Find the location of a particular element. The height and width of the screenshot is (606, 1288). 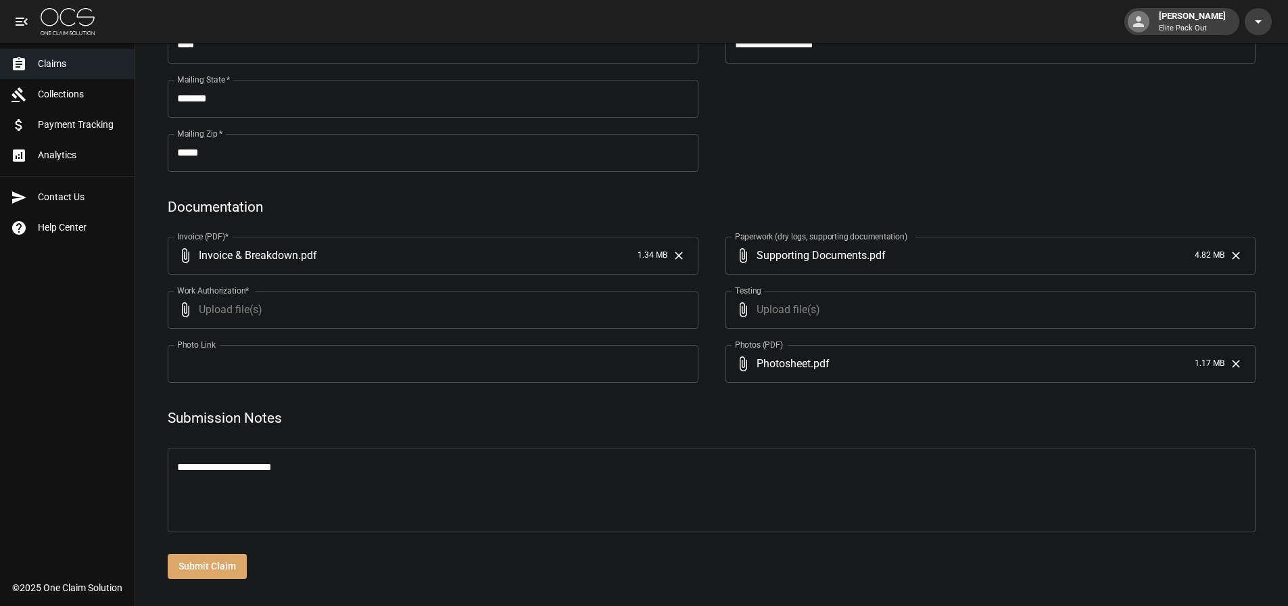

label: Mailing Zip is located at coordinates (200, 133).